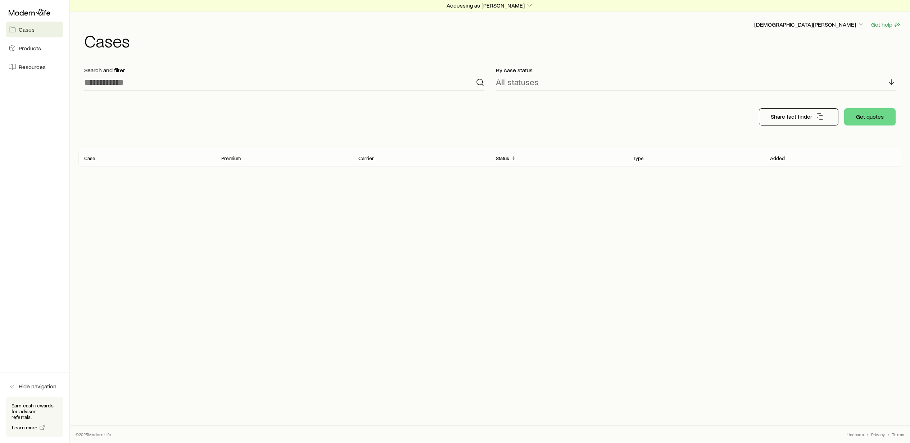  What do you see at coordinates (855, 435) in the screenshot?
I see `a: Licenses` at bounding box center [855, 435].